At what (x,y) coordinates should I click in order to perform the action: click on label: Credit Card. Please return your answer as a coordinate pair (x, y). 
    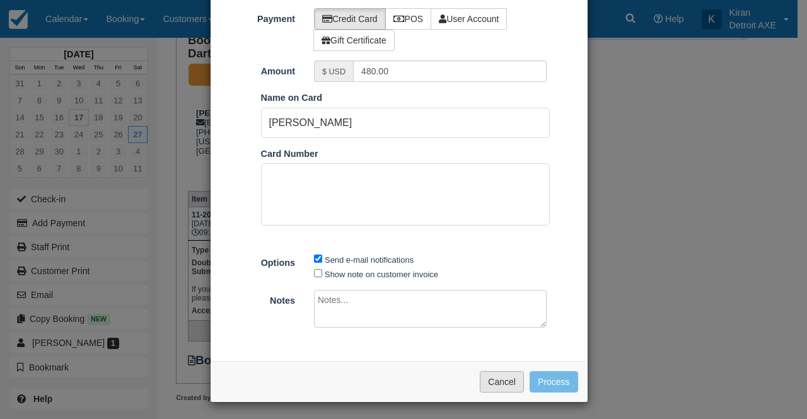
    Looking at the image, I should click on (350, 19).